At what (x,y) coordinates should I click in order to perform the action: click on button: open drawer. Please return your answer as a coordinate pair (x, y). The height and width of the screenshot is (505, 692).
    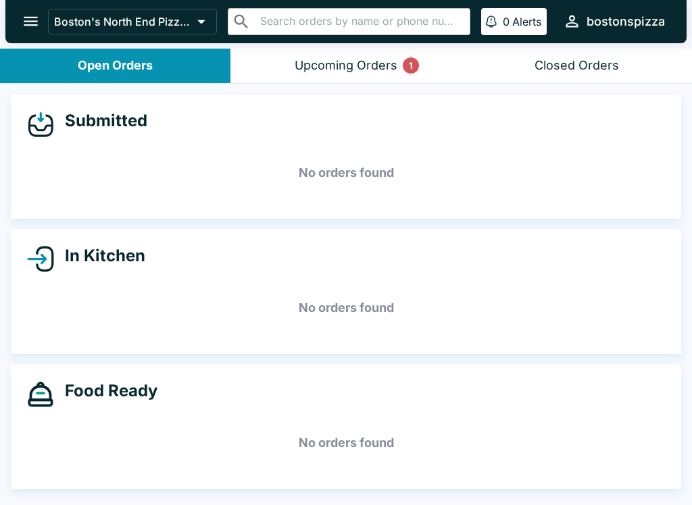
    Looking at the image, I should click on (30, 21).